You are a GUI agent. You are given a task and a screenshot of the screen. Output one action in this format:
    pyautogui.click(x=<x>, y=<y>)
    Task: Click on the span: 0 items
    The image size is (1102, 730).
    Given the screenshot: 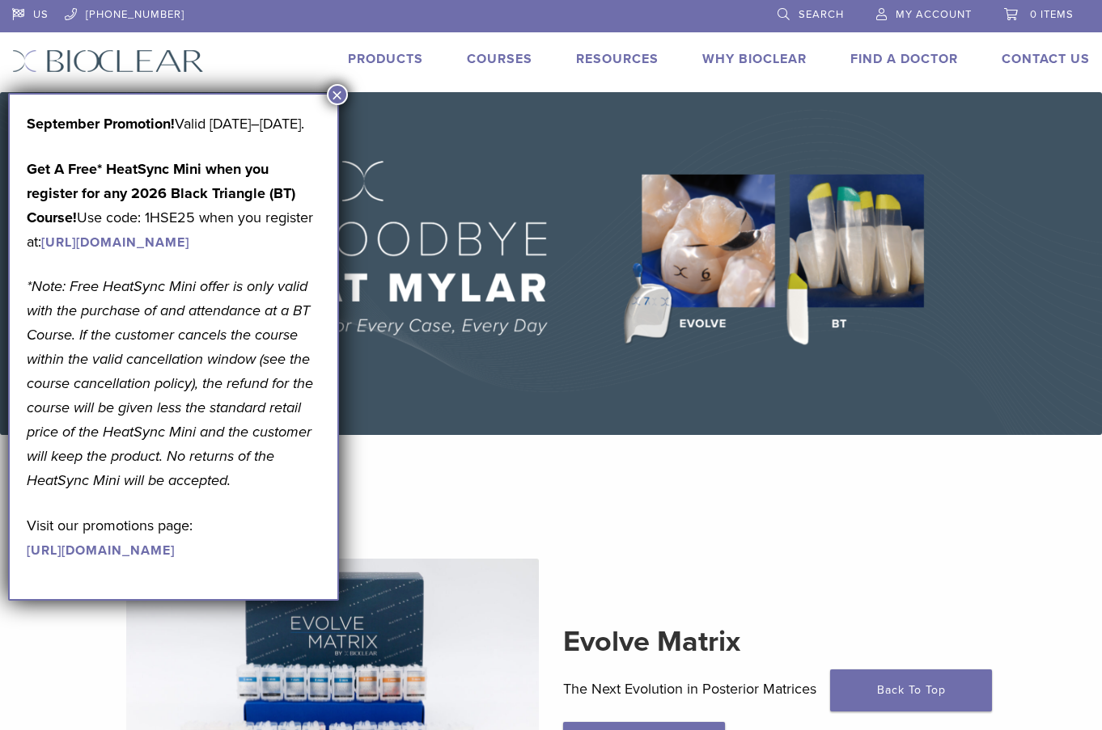 What is the action you would take?
    pyautogui.click(x=1051, y=15)
    